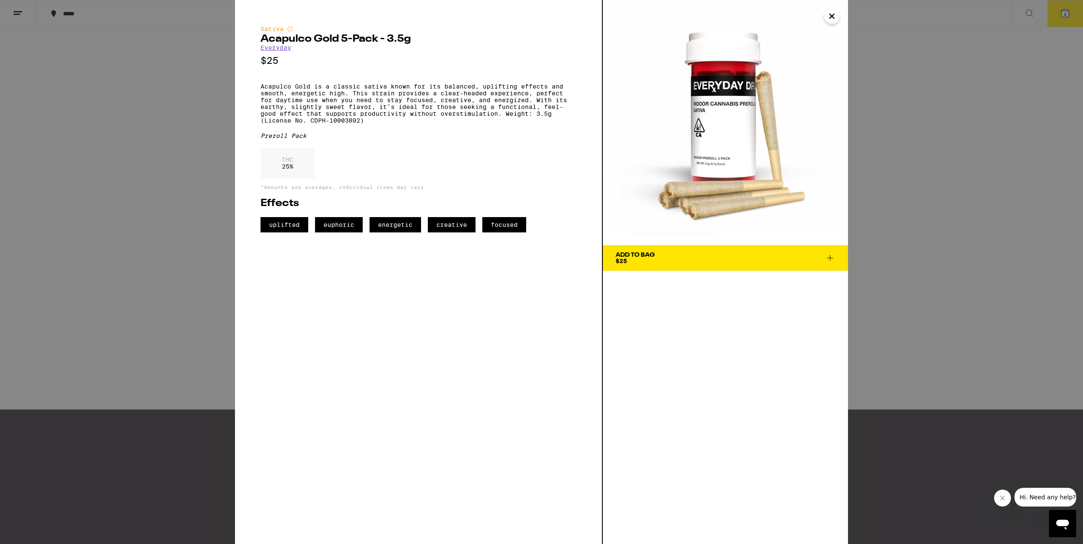 This screenshot has height=544, width=1083. Describe the element at coordinates (504, 225) in the screenshot. I see `span: focused` at that location.